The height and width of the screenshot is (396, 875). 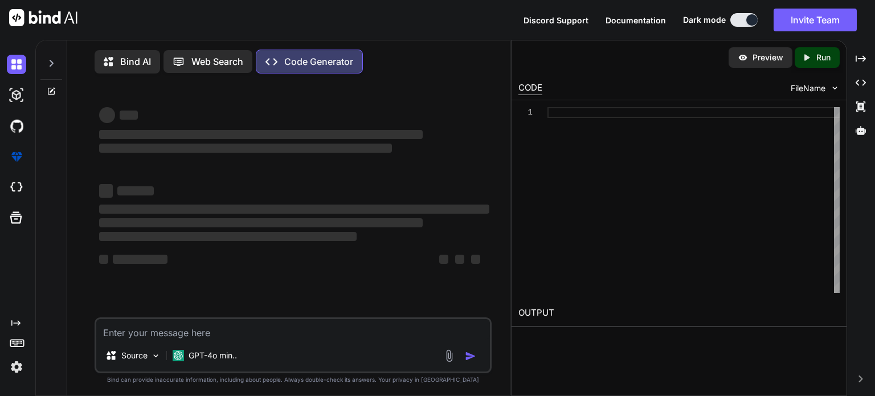 What do you see at coordinates (636, 20) in the screenshot?
I see `span: Documentation` at bounding box center [636, 20].